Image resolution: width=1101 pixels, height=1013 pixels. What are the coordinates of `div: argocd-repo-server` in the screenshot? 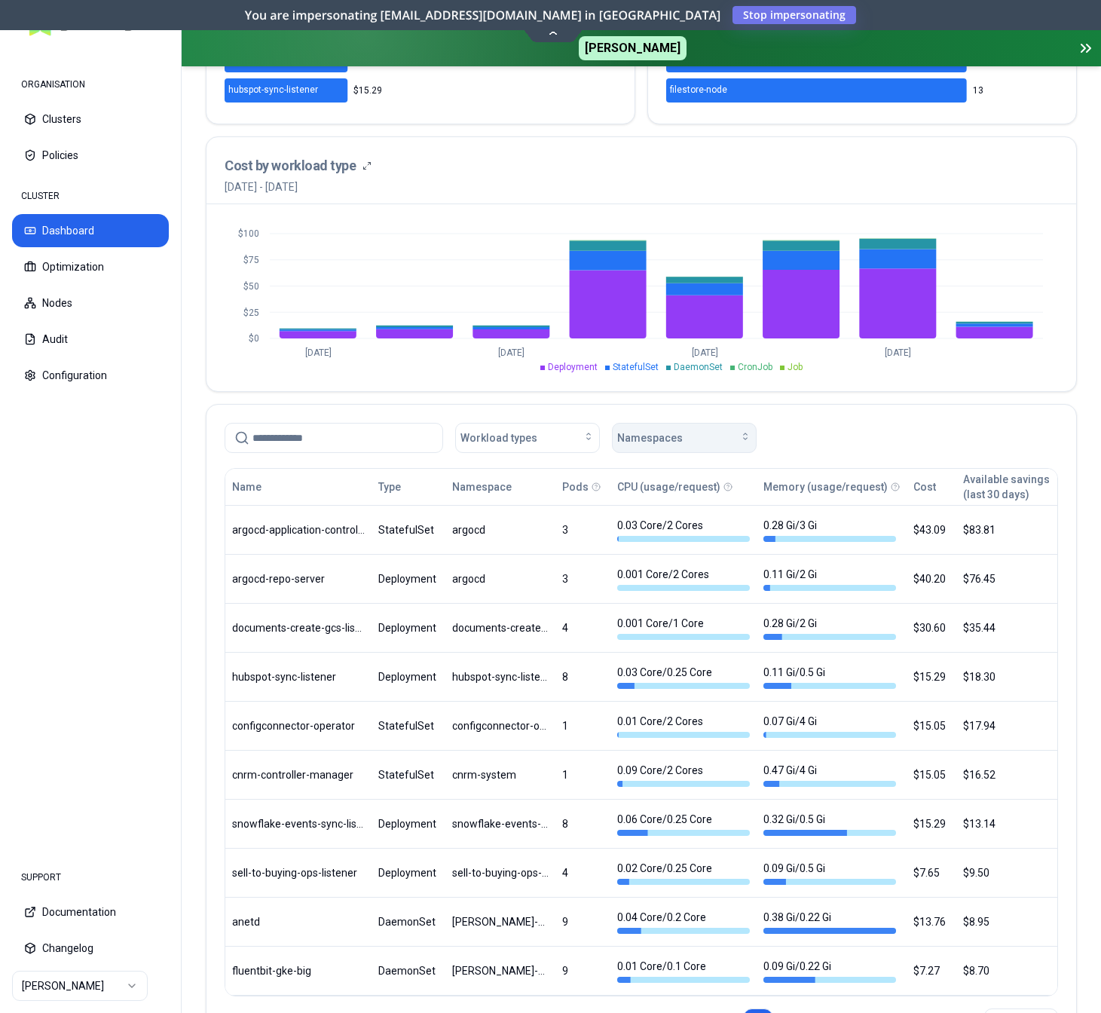 It's located at (298, 579).